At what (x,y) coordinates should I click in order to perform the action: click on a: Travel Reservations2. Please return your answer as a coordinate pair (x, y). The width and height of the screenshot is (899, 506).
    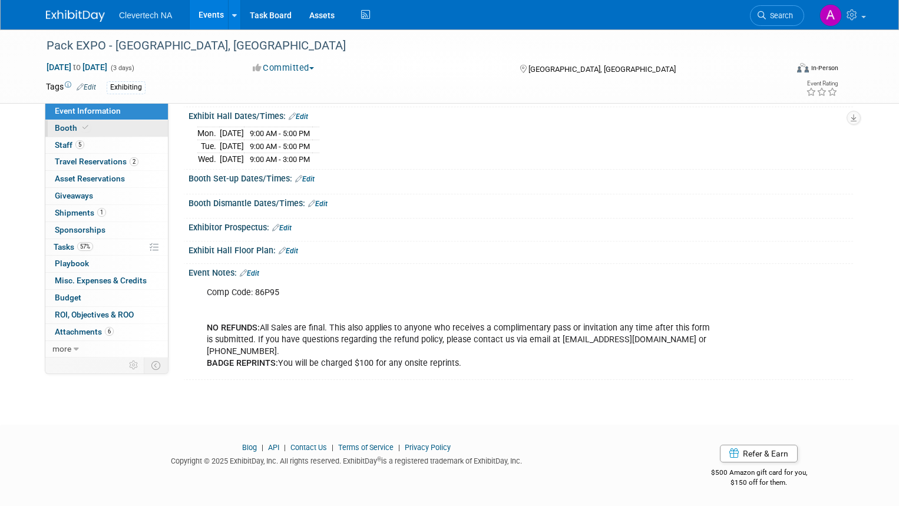
    Looking at the image, I should click on (107, 162).